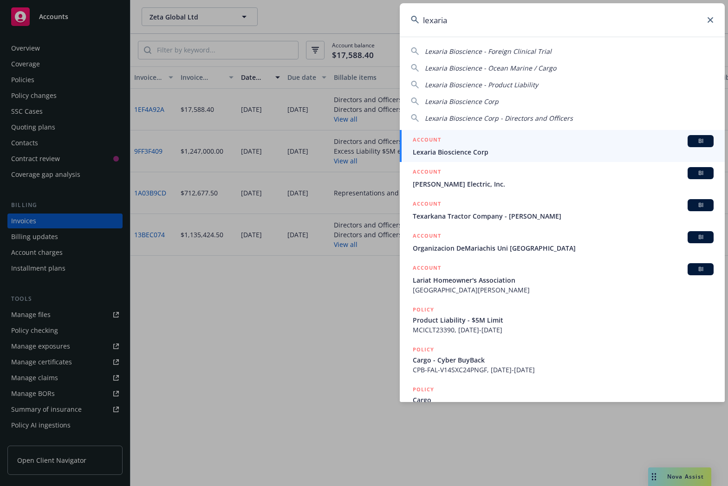 The height and width of the screenshot is (486, 728). What do you see at coordinates (488, 51) in the screenshot?
I see `span: Lexaria Bioscience - Foreign Clinical Trial` at bounding box center [488, 51].